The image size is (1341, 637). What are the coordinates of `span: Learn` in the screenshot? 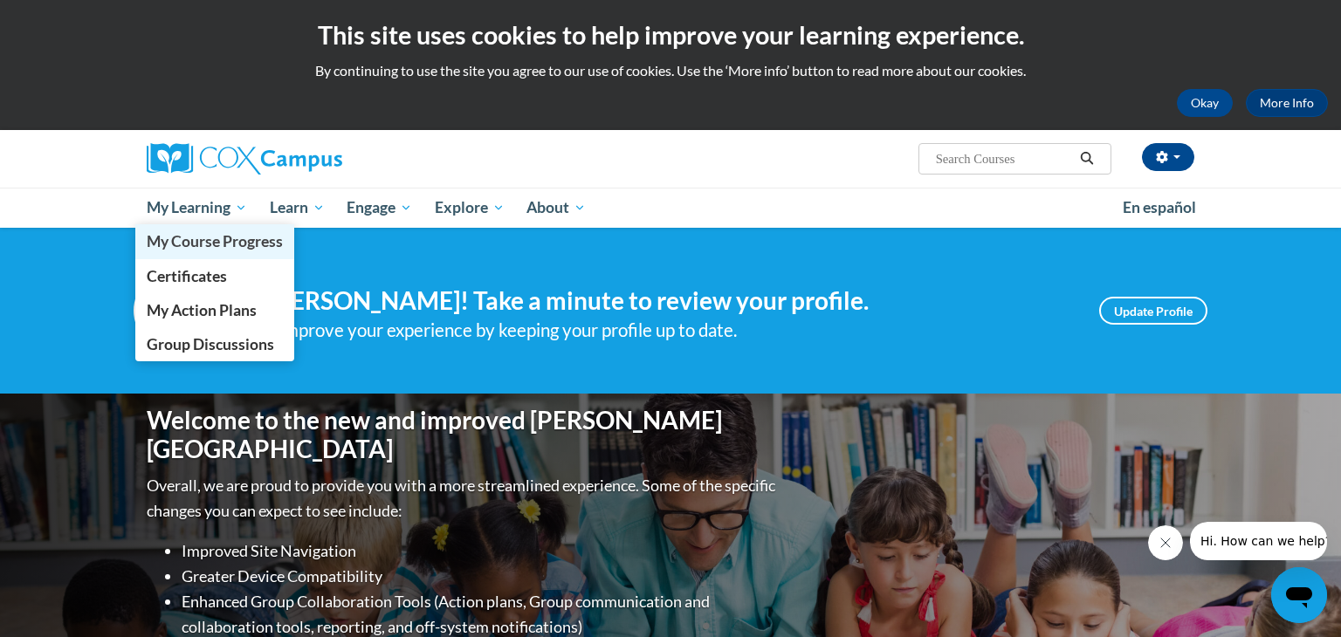 It's located at (297, 208).